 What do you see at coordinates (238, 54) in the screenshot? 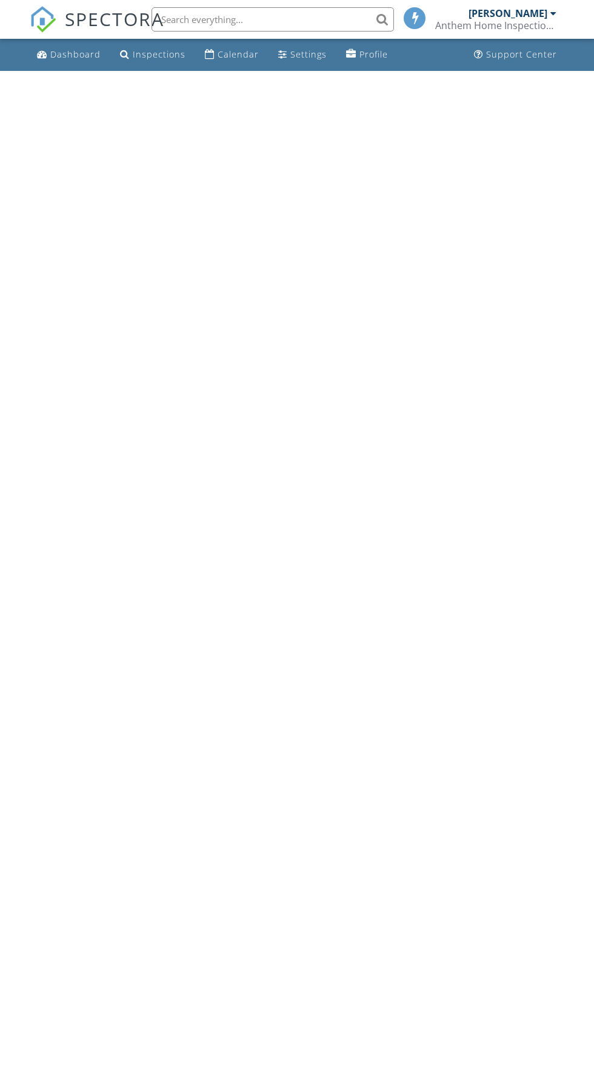
I see `div: Calendar` at bounding box center [238, 54].